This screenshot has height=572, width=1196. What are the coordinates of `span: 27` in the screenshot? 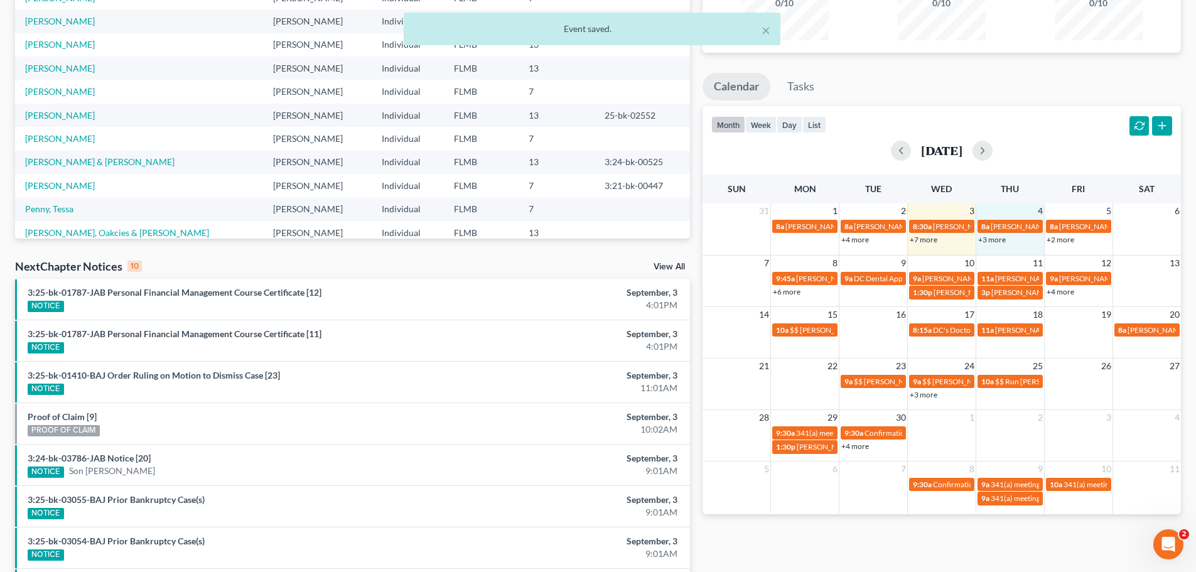 It's located at (1175, 366).